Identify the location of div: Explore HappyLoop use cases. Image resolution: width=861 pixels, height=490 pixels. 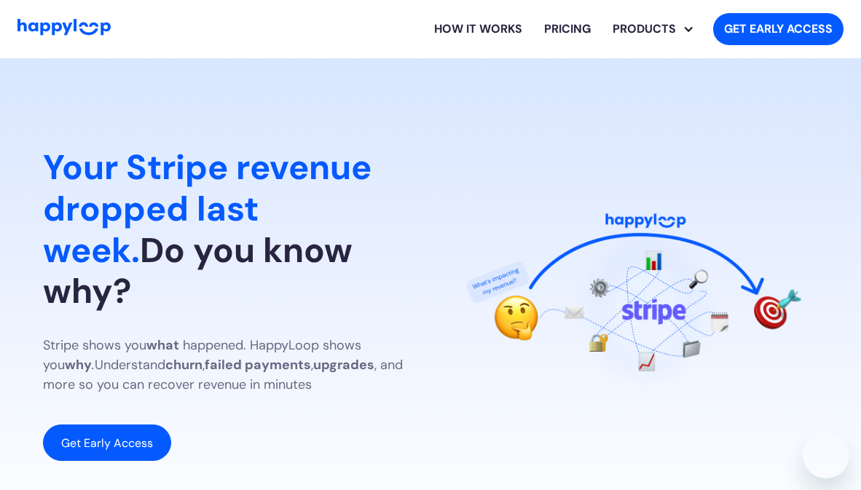
(652, 29).